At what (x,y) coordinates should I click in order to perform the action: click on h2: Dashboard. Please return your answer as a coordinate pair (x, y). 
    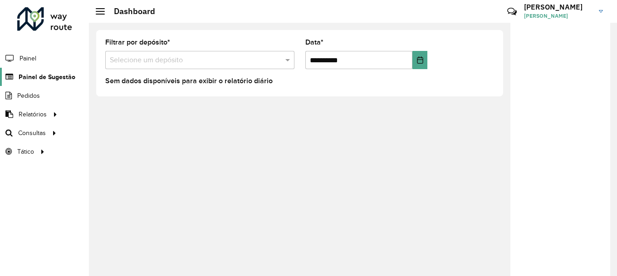
    Looking at the image, I should click on (130, 11).